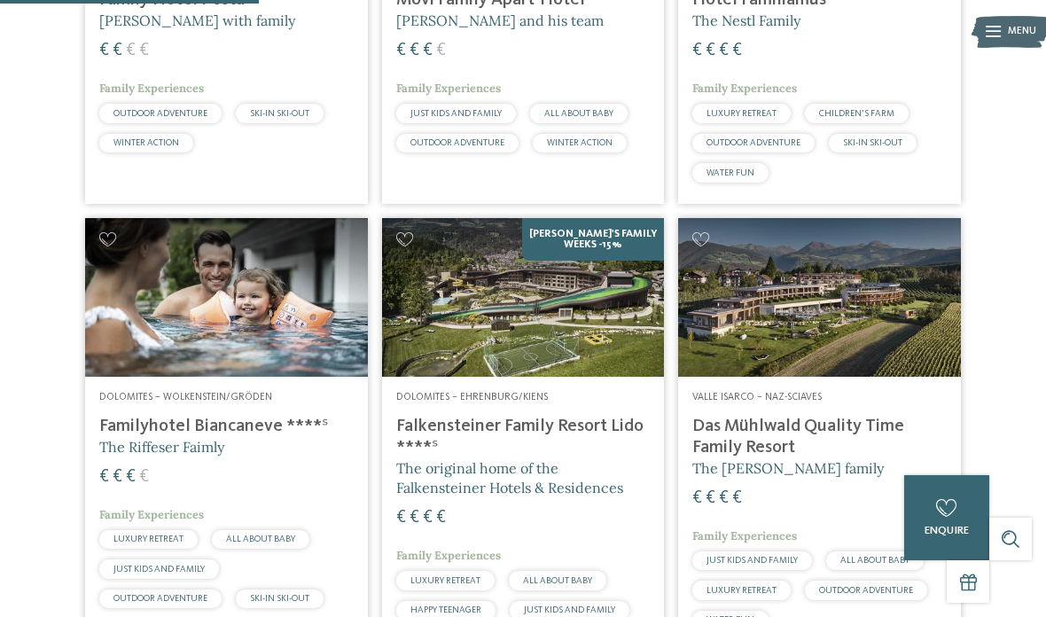 The image size is (1046, 617). I want to click on span: CHILDREN’S FARM, so click(856, 113).